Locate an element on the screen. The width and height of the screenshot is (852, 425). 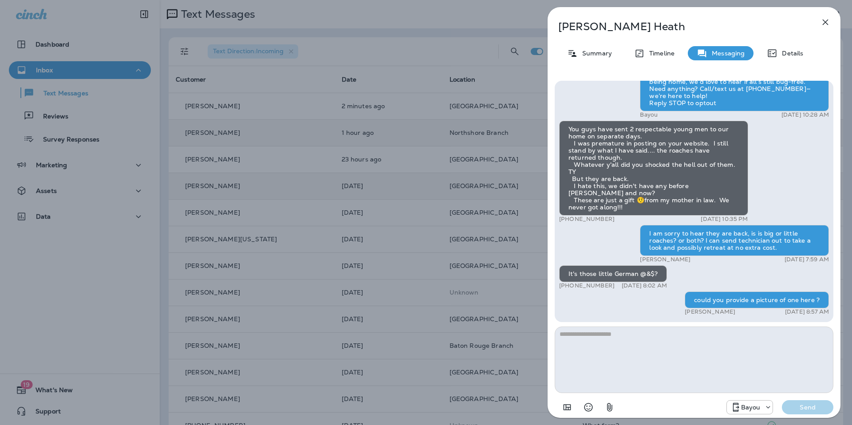
div: +1 (985) 315-4311 is located at coordinates (750, 407).